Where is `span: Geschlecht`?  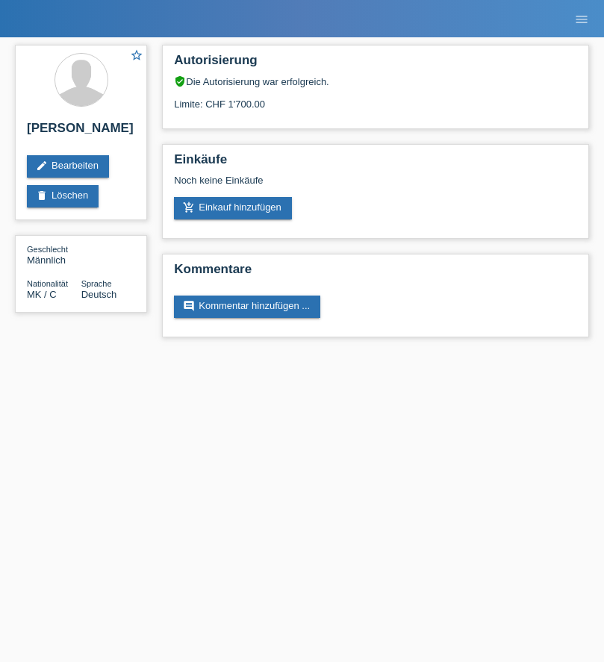 span: Geschlecht is located at coordinates (47, 249).